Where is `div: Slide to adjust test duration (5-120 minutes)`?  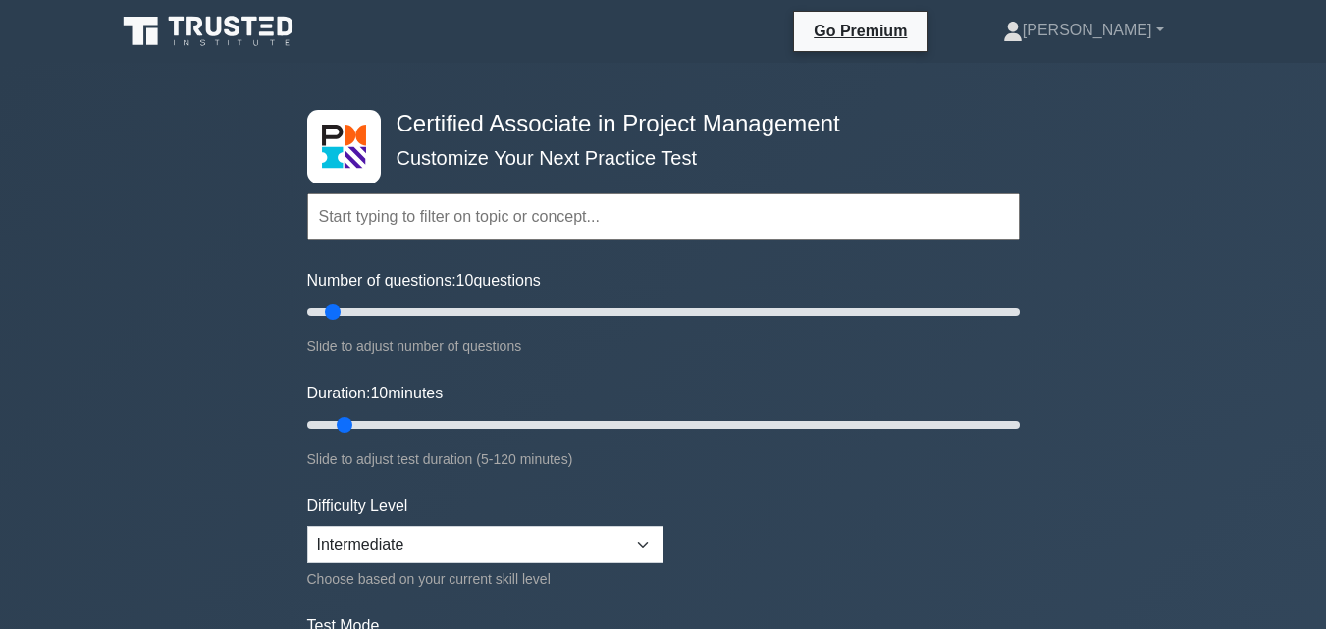 div: Slide to adjust test duration (5-120 minutes) is located at coordinates (664, 459).